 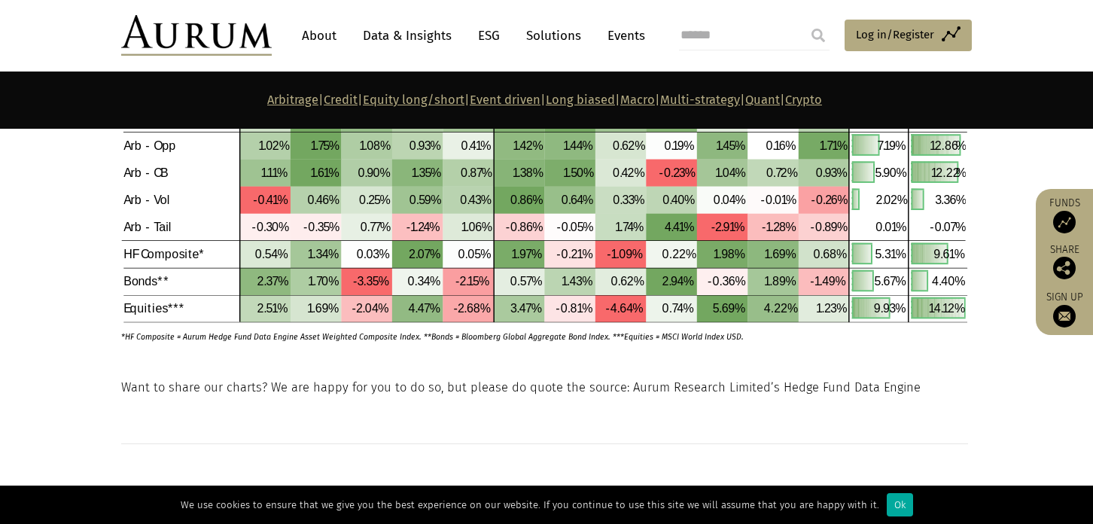 What do you see at coordinates (700, 99) in the screenshot?
I see `a: Multi-strategy` at bounding box center [700, 99].